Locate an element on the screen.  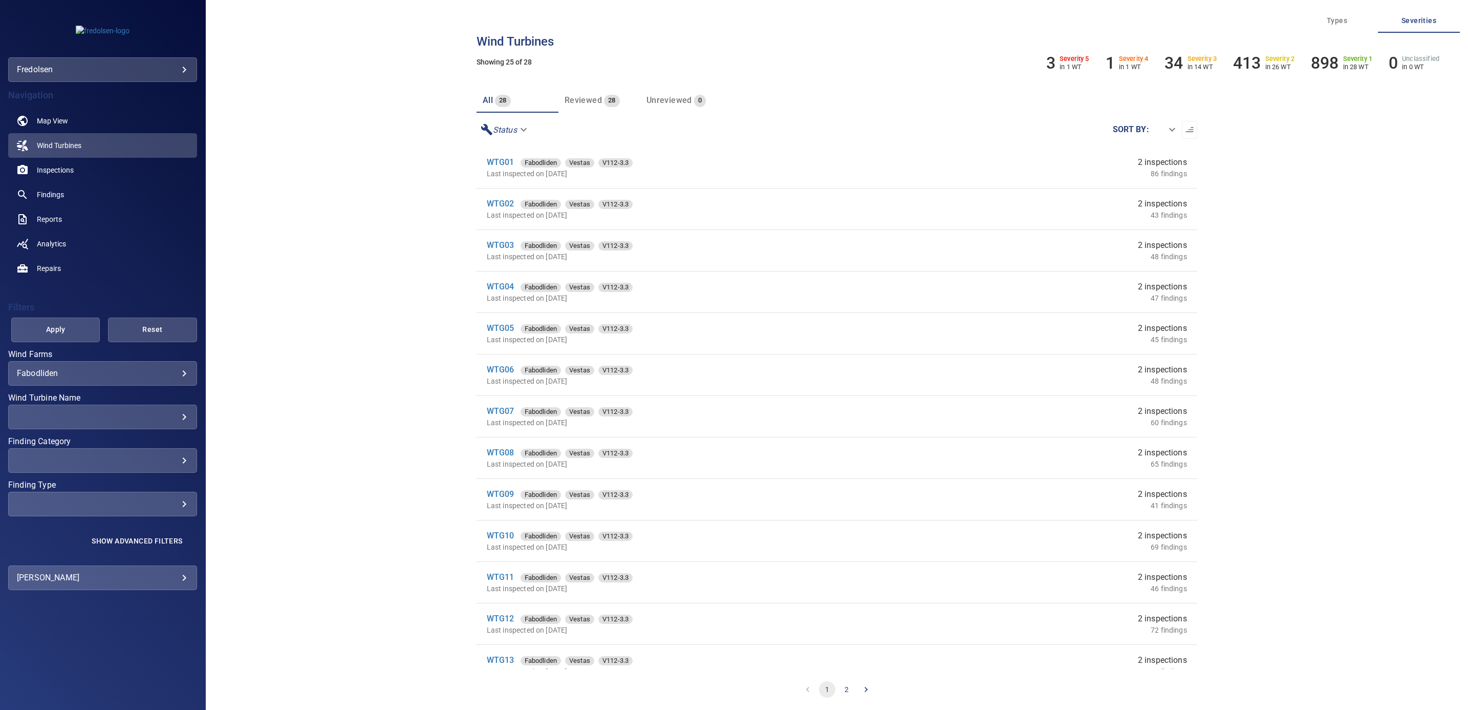
li: Severity 5 is located at coordinates (1068, 63).